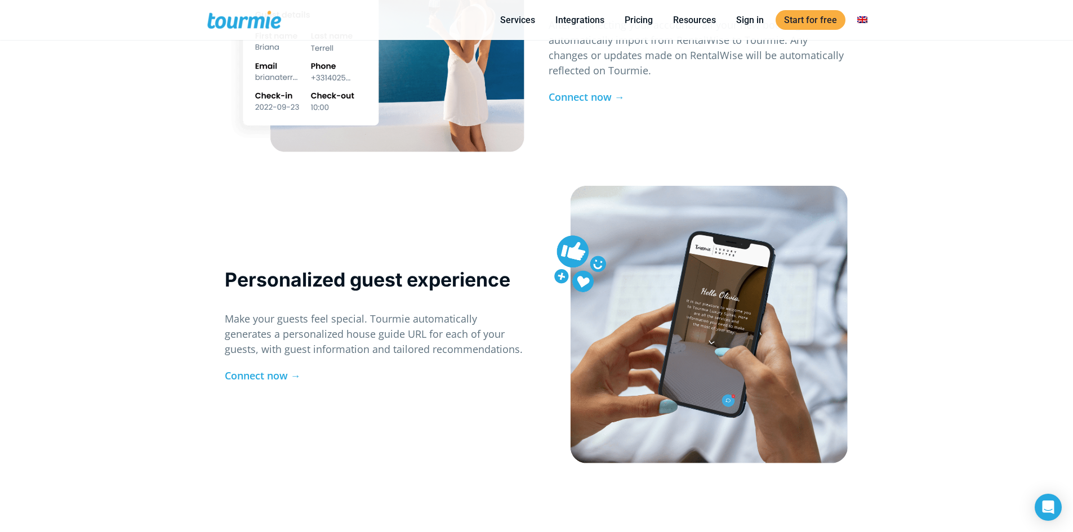 Image resolution: width=1073 pixels, height=532 pixels. I want to click on a: Integrations, so click(579, 20).